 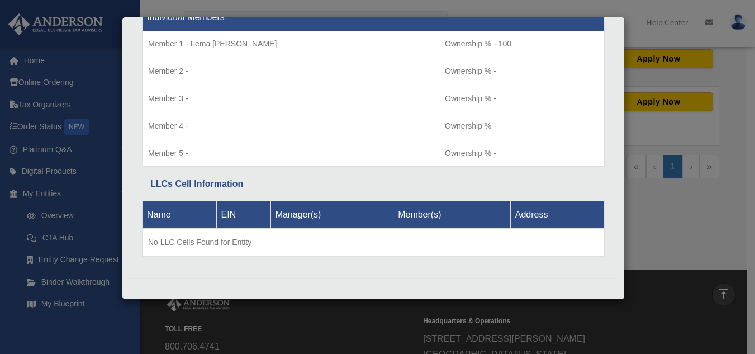 What do you see at coordinates (521, 44) in the screenshot?
I see `p: Ownership % - 100` at bounding box center [521, 44].